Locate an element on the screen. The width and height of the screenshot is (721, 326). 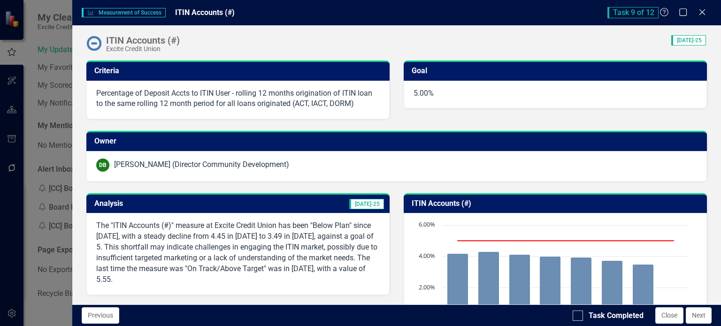
div: Task Completed is located at coordinates (616, 316).